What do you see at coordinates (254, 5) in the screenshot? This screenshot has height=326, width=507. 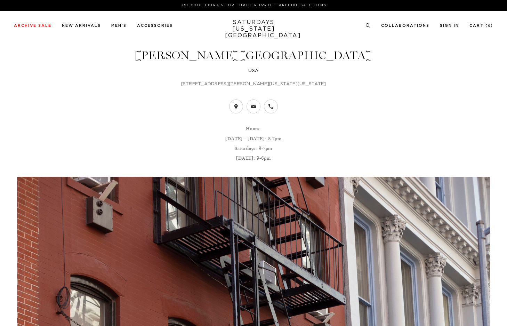 I see `p: Use Code EXTRA15 for Further 15% Off Archive Sale Items` at bounding box center [254, 5].